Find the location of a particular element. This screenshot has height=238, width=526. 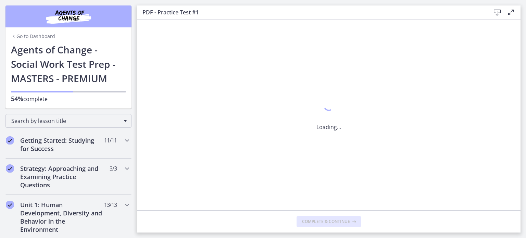

span: 13 / 13 is located at coordinates (110, 205).